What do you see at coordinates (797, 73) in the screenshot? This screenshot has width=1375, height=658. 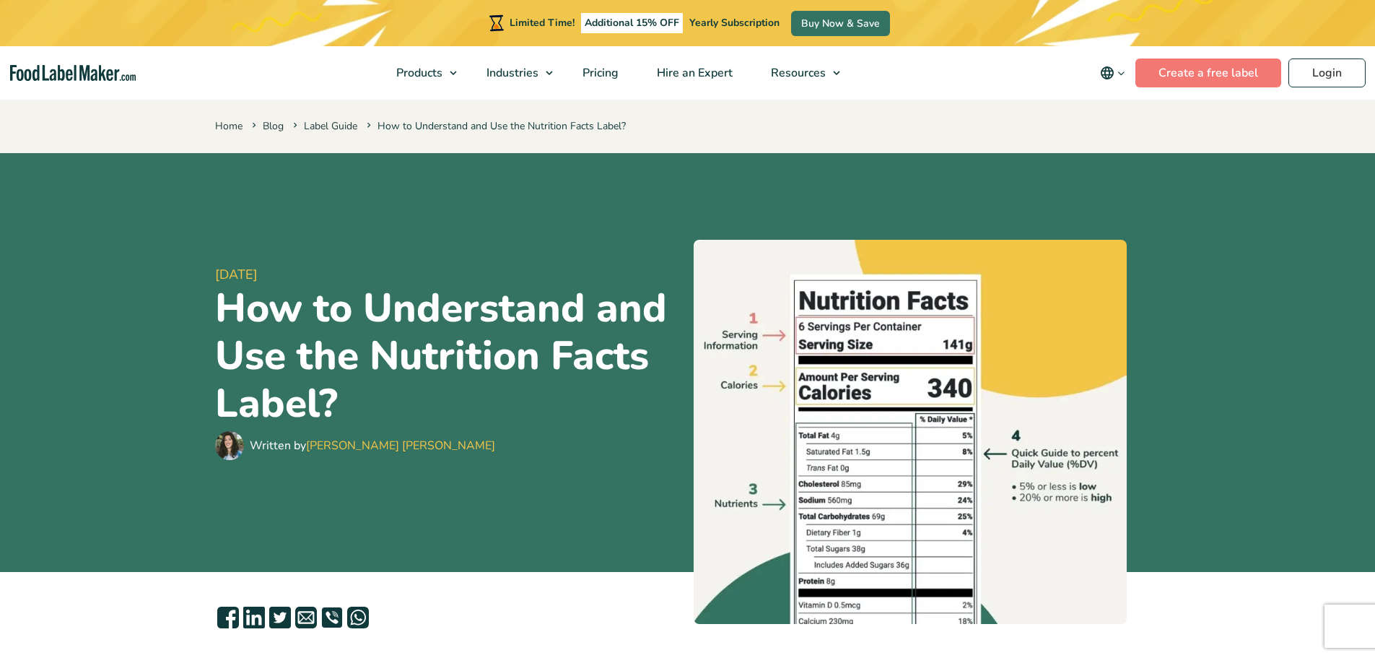 I see `span: Resources` at bounding box center [797, 73].